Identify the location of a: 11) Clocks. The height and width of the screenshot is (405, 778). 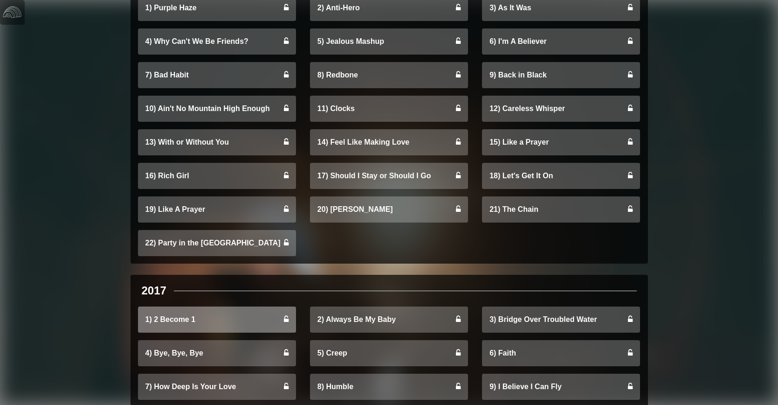
(389, 109).